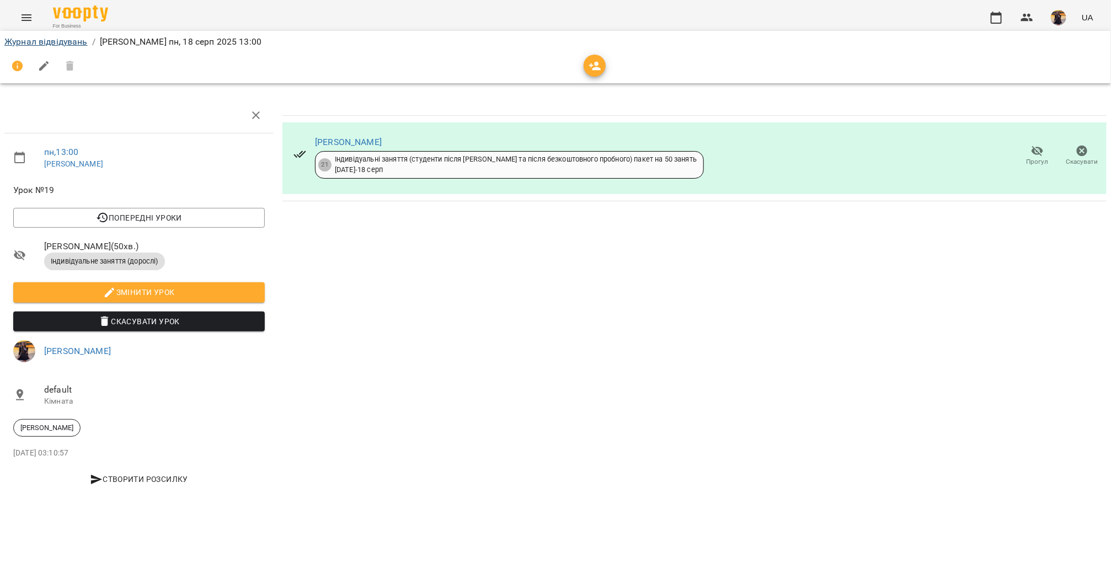 The height and width of the screenshot is (563, 1111). I want to click on span: Змінити урок, so click(139, 292).